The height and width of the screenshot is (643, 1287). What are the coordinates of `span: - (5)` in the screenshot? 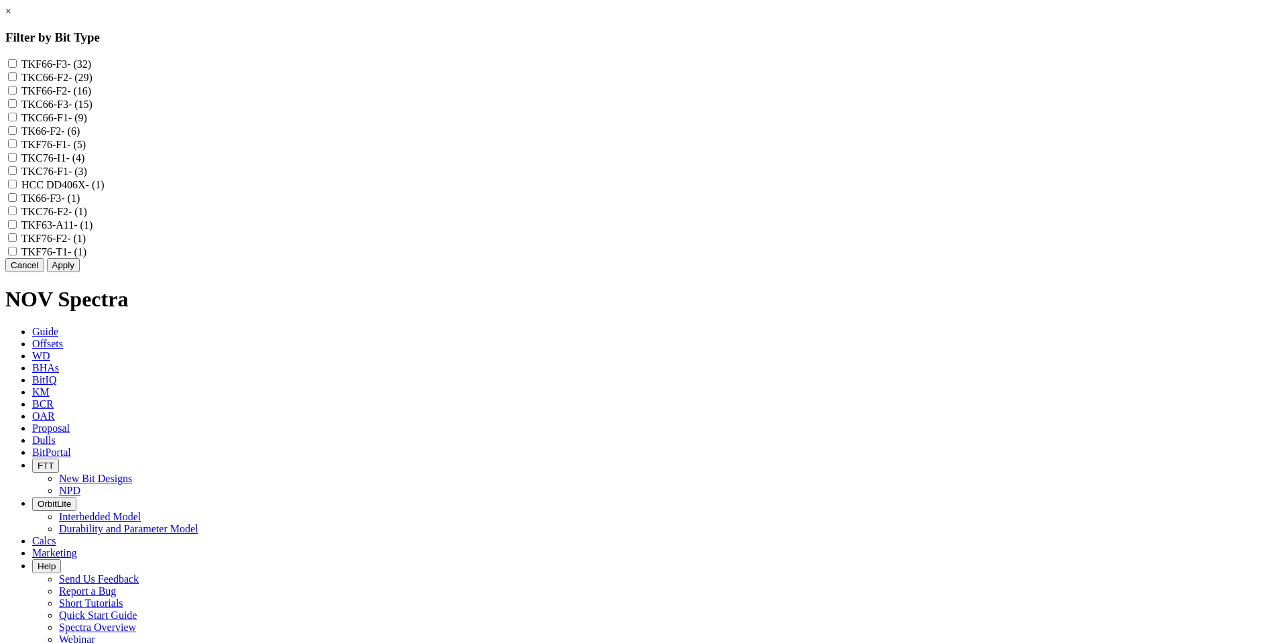 It's located at (76, 144).